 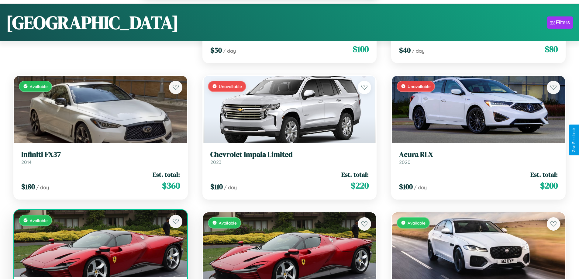 I want to click on button: Filters, so click(x=560, y=23).